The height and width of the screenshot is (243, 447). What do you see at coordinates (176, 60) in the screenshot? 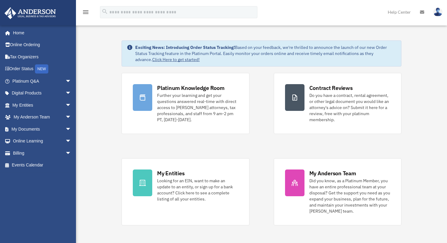
I see `a: Click Here to get started!` at bounding box center [176, 60].